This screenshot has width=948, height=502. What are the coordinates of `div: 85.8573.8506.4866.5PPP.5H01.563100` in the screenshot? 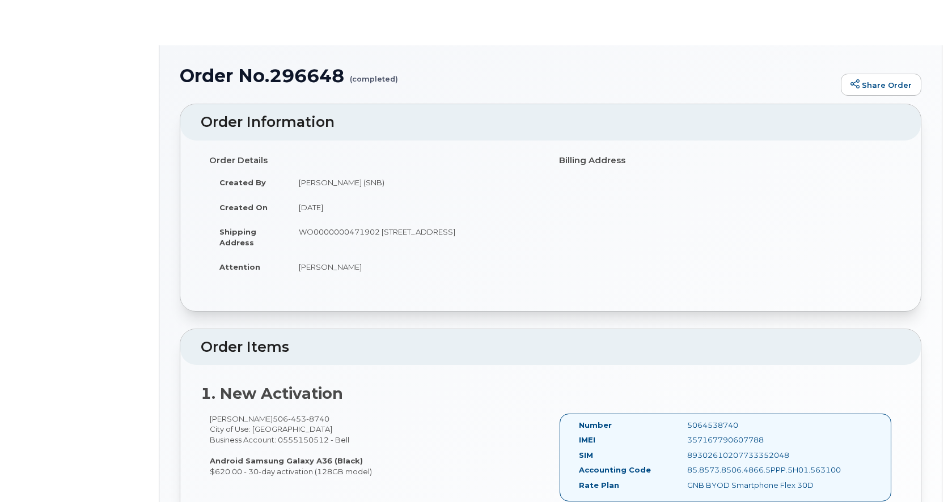 It's located at (754, 470).